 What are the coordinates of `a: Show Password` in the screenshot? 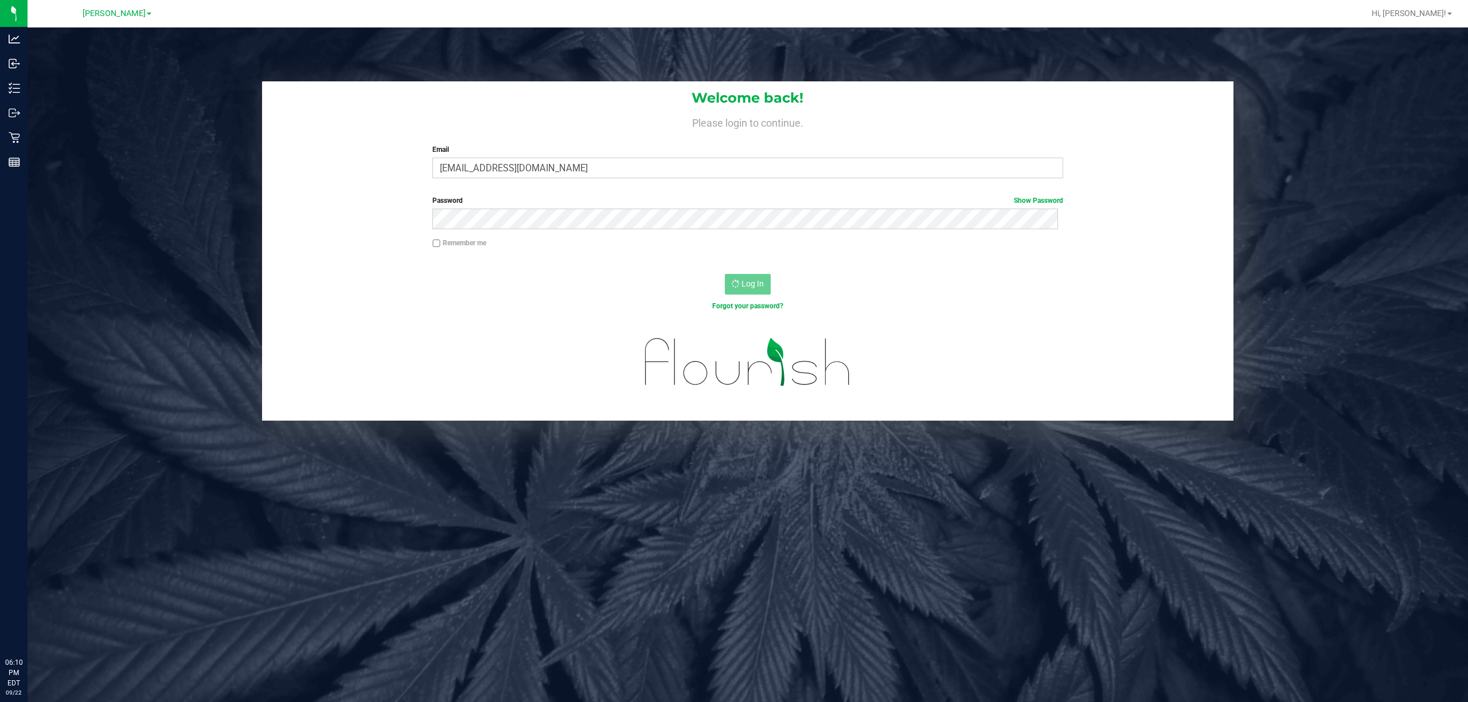 It's located at (1038, 201).